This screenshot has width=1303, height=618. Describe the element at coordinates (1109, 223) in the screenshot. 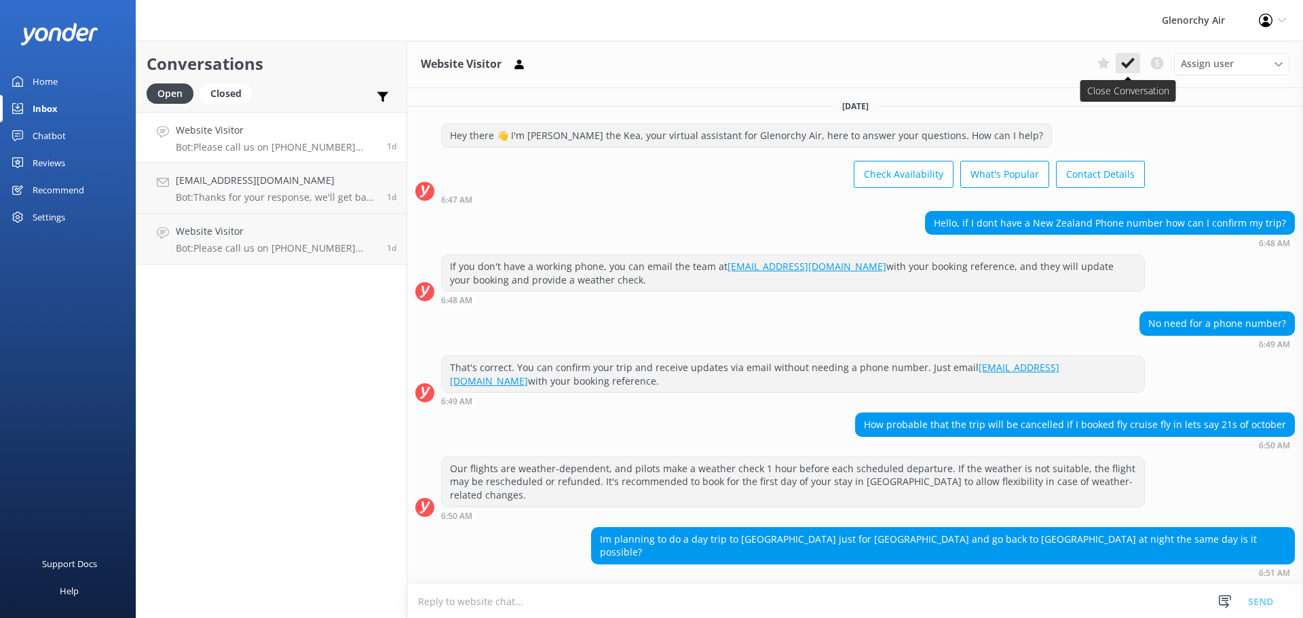

I see `div: Hello, if I dont have a New Zealand Phone number how can I confirm my trip?` at that location.